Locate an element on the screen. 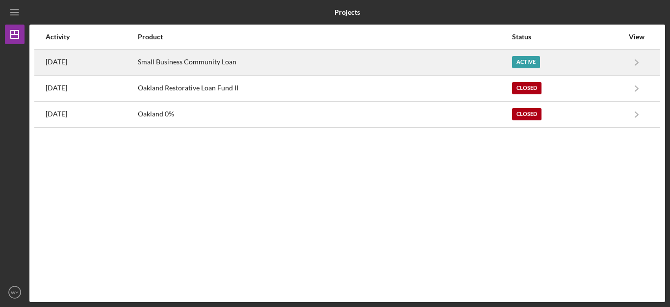  time: 2021-12-14 19:37 is located at coordinates (56, 114).